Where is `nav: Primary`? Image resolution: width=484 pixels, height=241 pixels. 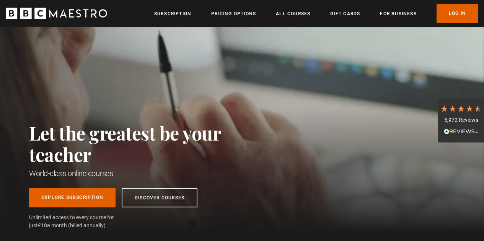 nav: Primary is located at coordinates (316, 13).